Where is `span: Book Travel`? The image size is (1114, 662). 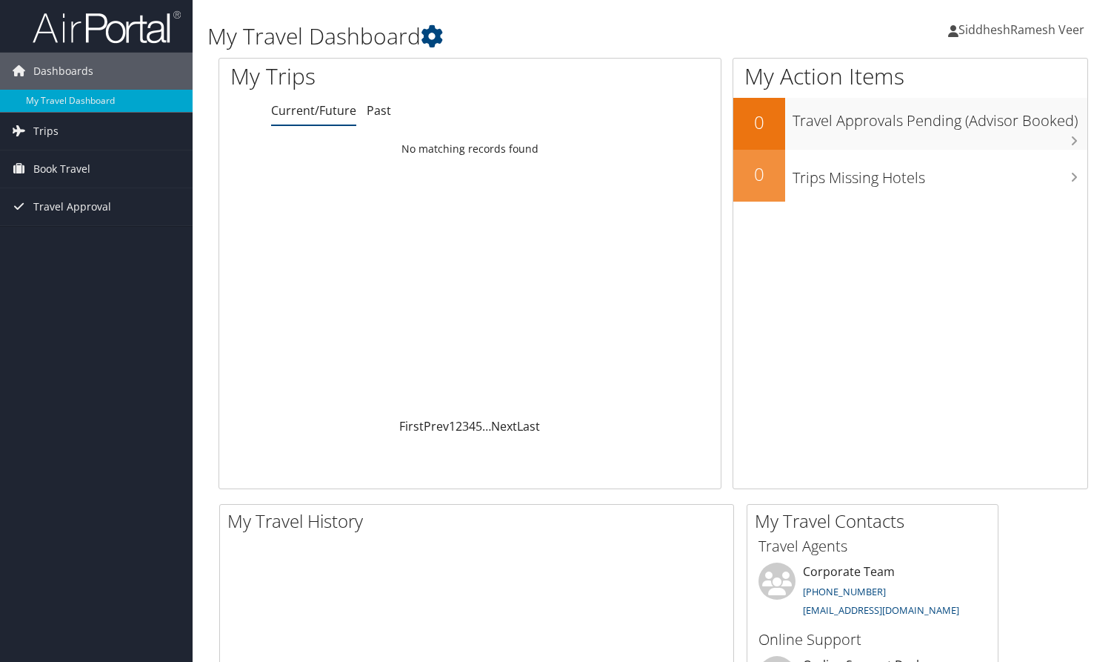 span: Book Travel is located at coordinates (61, 169).